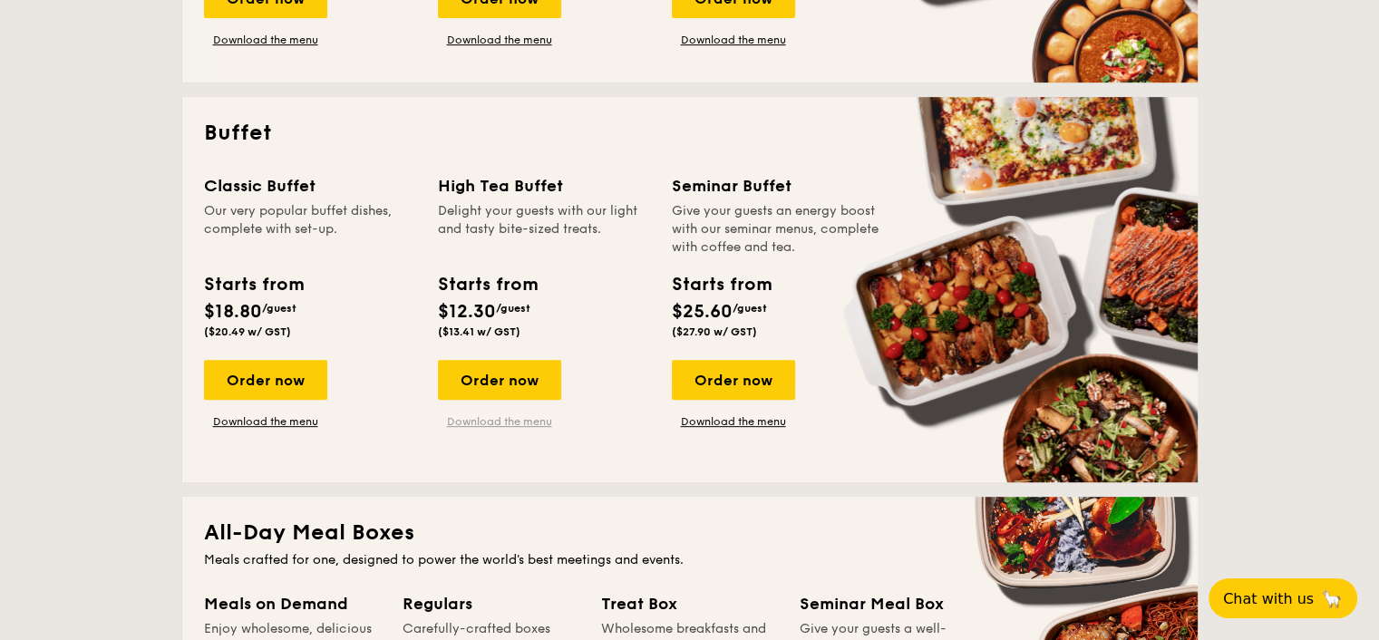  I want to click on div: Seminar Buffet, so click(778, 186).